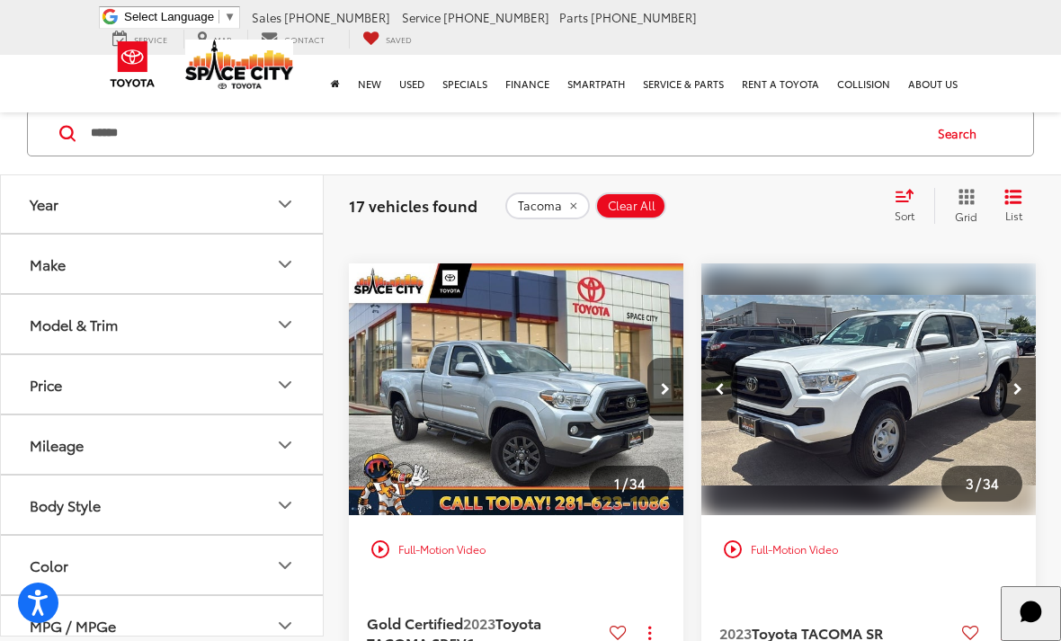 The width and height of the screenshot is (1061, 641). Describe the element at coordinates (163, 505) in the screenshot. I see `button: Body StyleBody Style` at that location.